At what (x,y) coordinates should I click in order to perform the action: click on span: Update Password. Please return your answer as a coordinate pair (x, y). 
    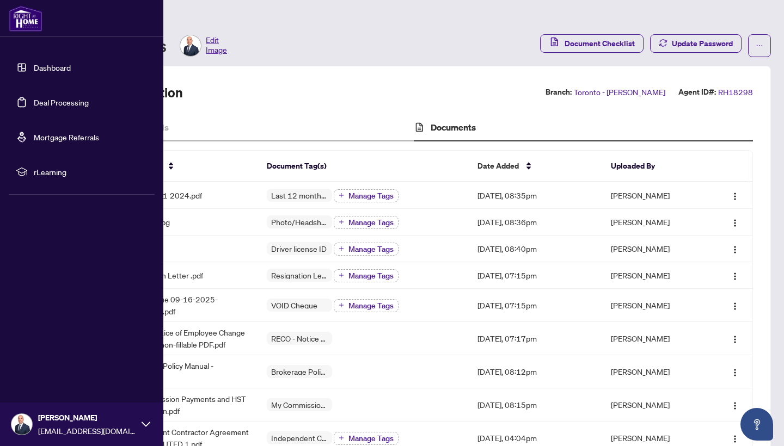
    Looking at the image, I should click on (702, 44).